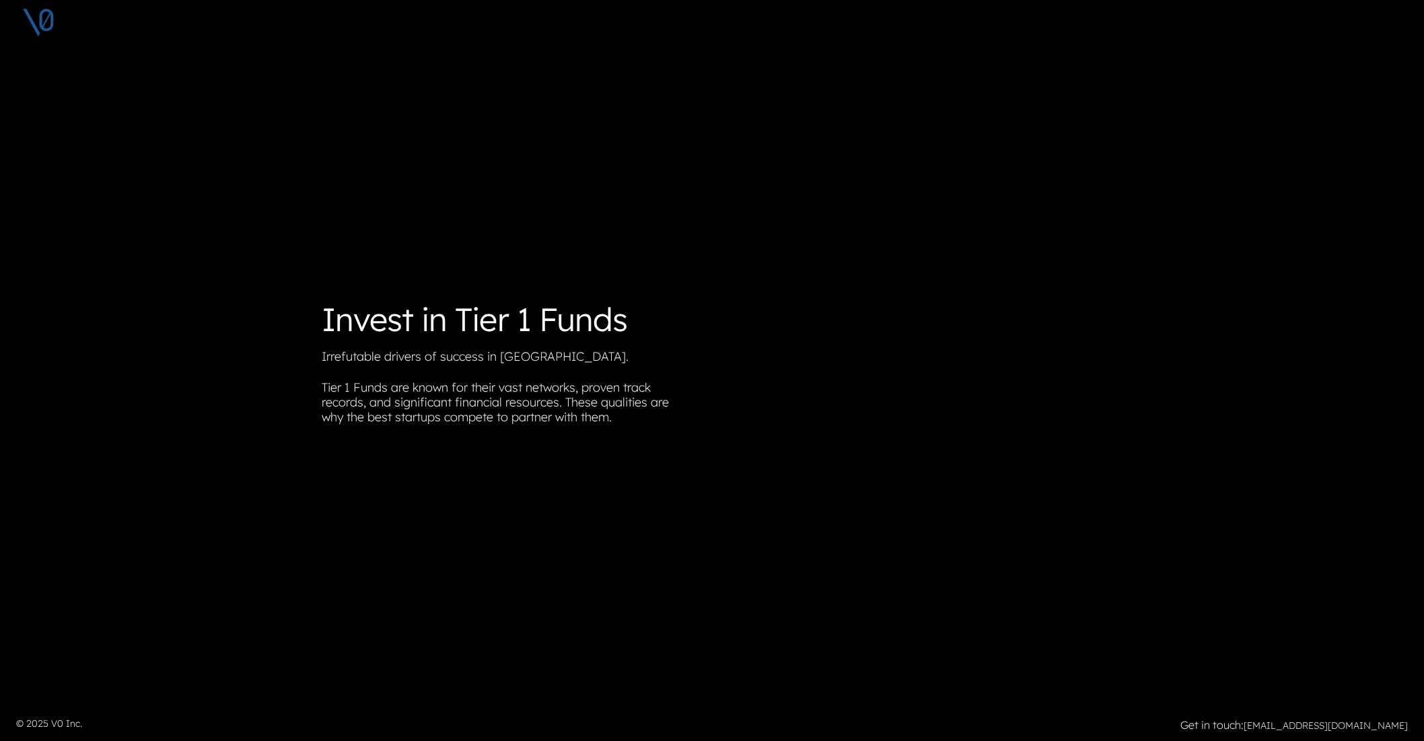 This screenshot has width=1424, height=741. I want to click on img: V0 logo, so click(38, 22).